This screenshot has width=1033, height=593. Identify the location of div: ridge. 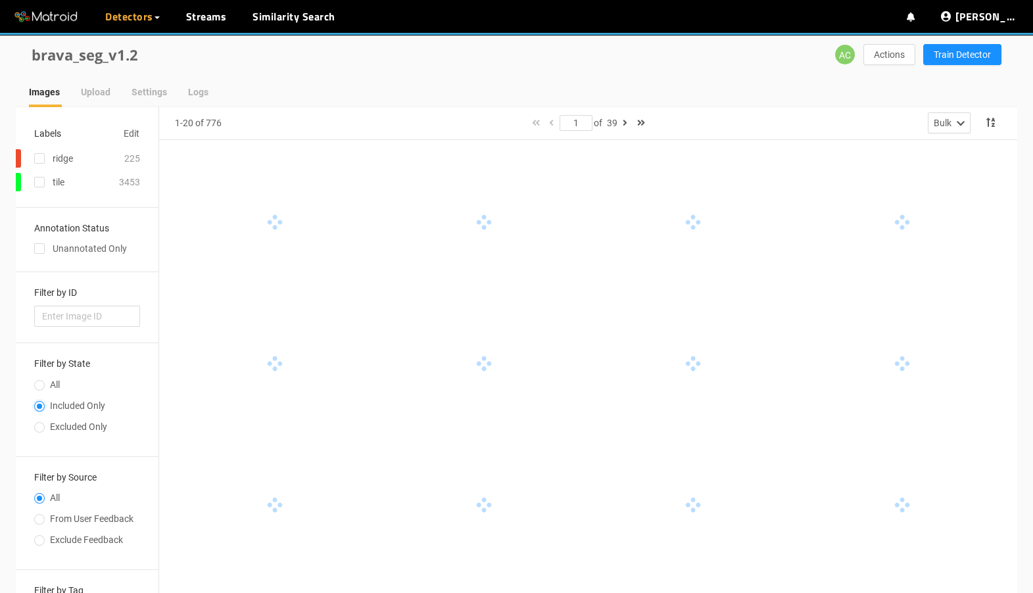
(62, 158).